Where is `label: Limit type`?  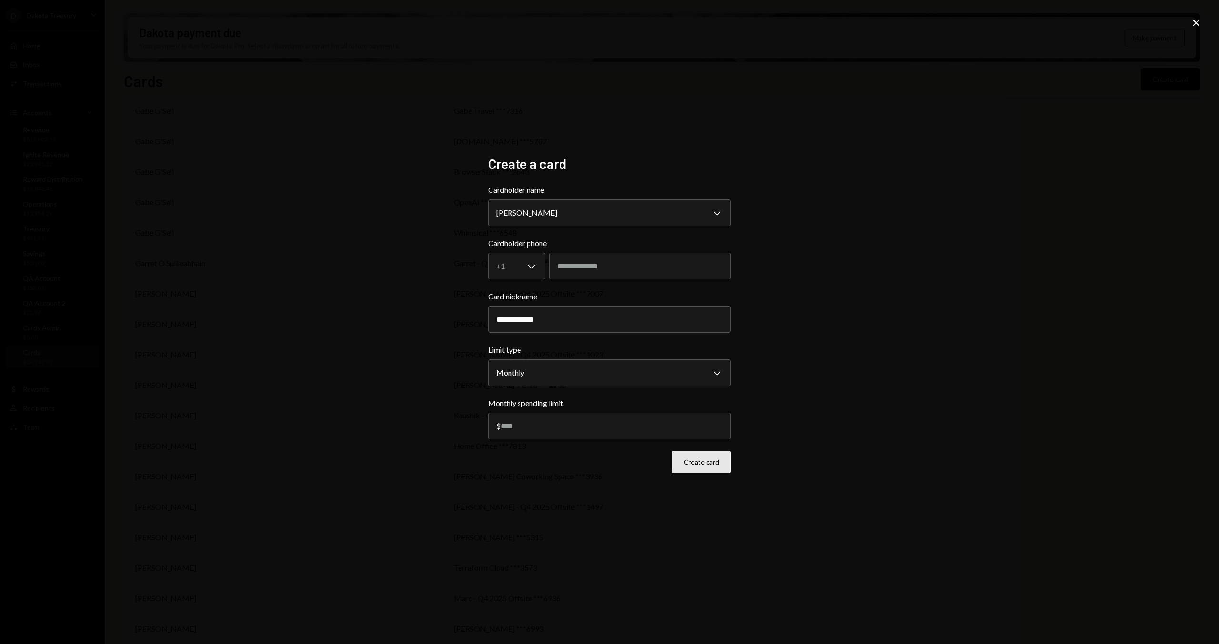 label: Limit type is located at coordinates (609, 350).